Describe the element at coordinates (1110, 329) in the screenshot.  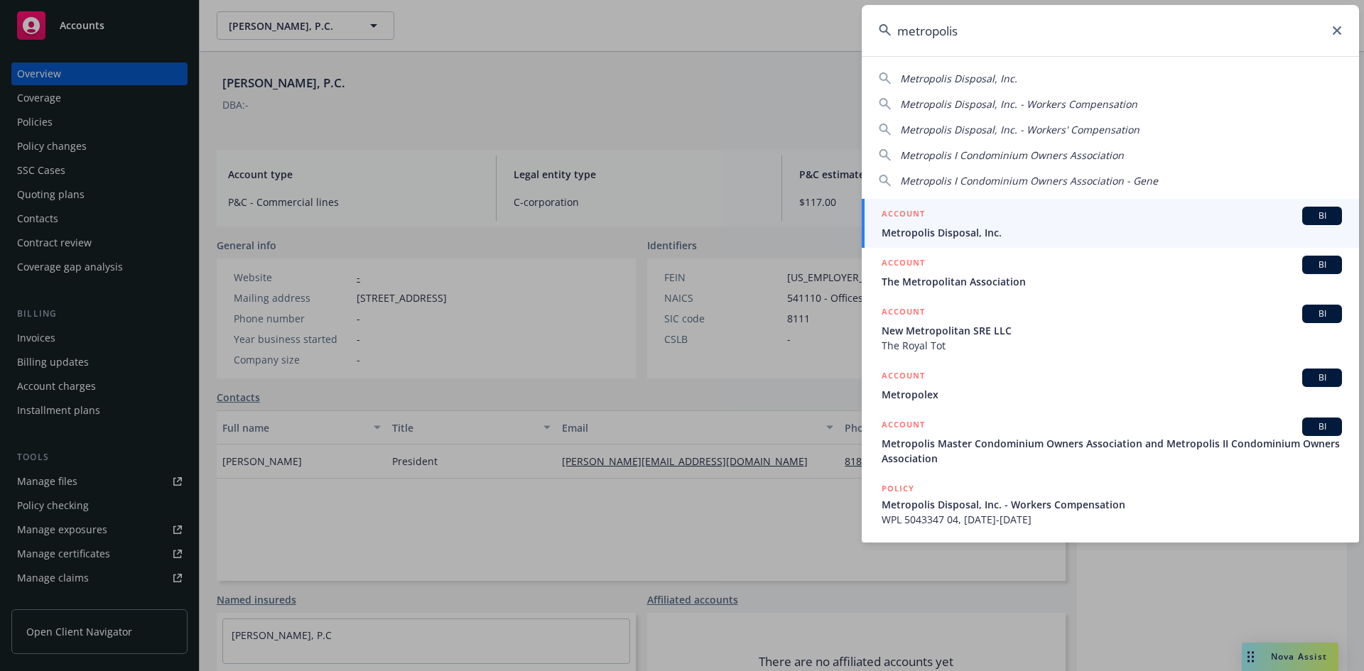
I see `a: ACCOUNTBINew Metropolitan SRE LLCThe Royal Tot` at that location.